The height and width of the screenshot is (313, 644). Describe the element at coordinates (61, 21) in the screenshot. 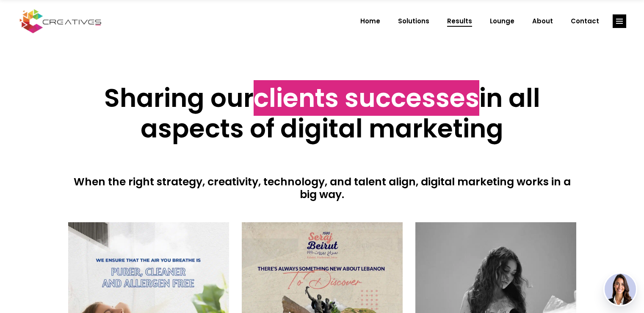

I see `img: Creatives` at that location.